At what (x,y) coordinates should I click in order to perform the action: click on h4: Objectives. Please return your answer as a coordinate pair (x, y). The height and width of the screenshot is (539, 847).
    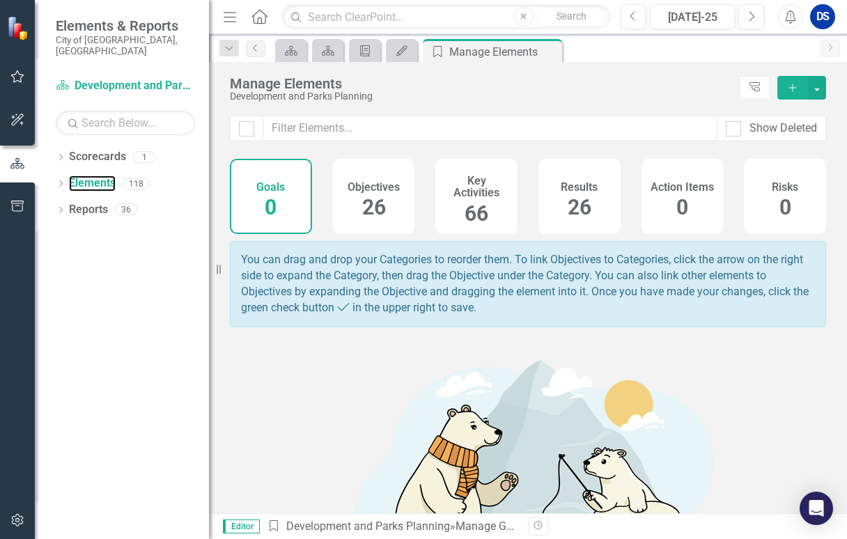
    Looking at the image, I should click on (373, 187).